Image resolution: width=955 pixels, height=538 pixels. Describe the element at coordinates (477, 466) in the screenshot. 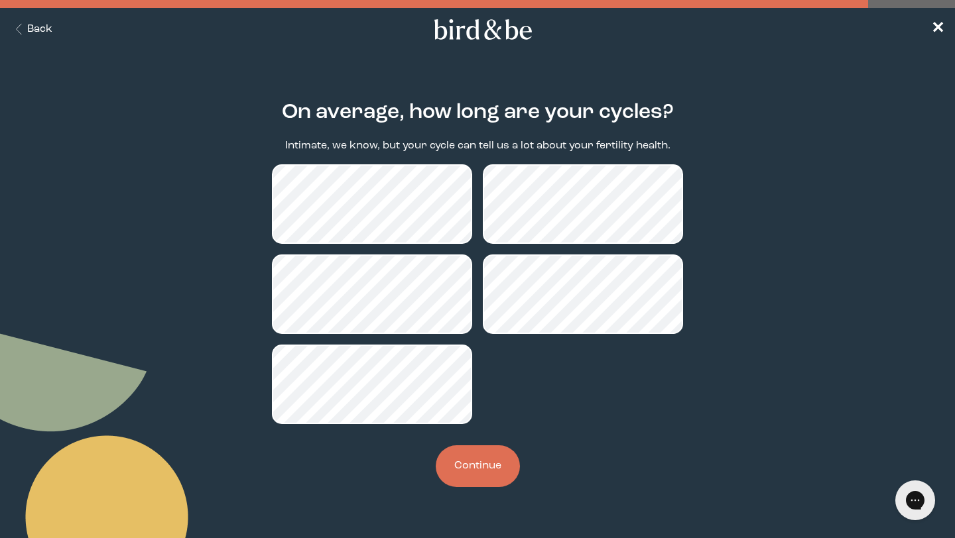

I see `button: Continue` at that location.